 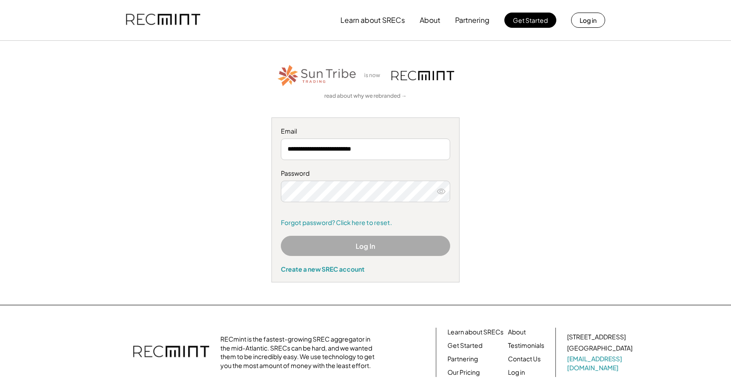 What do you see at coordinates (464, 372) in the screenshot?
I see `a: Our Pricing` at bounding box center [464, 372].